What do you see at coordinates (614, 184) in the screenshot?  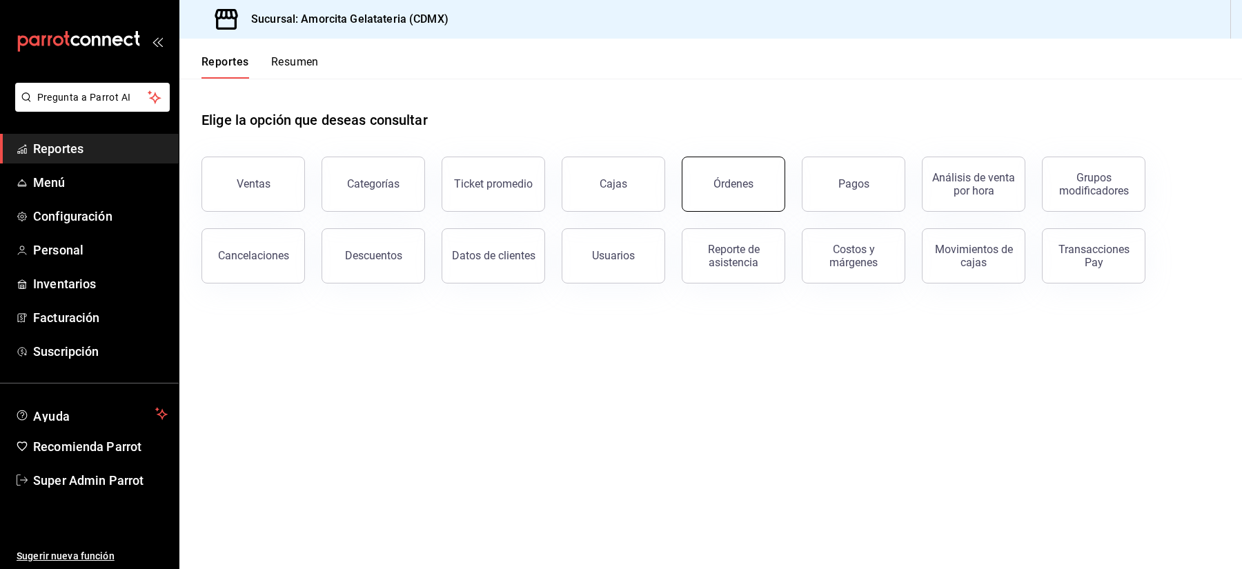 I see `div: Cajas` at bounding box center [614, 184].